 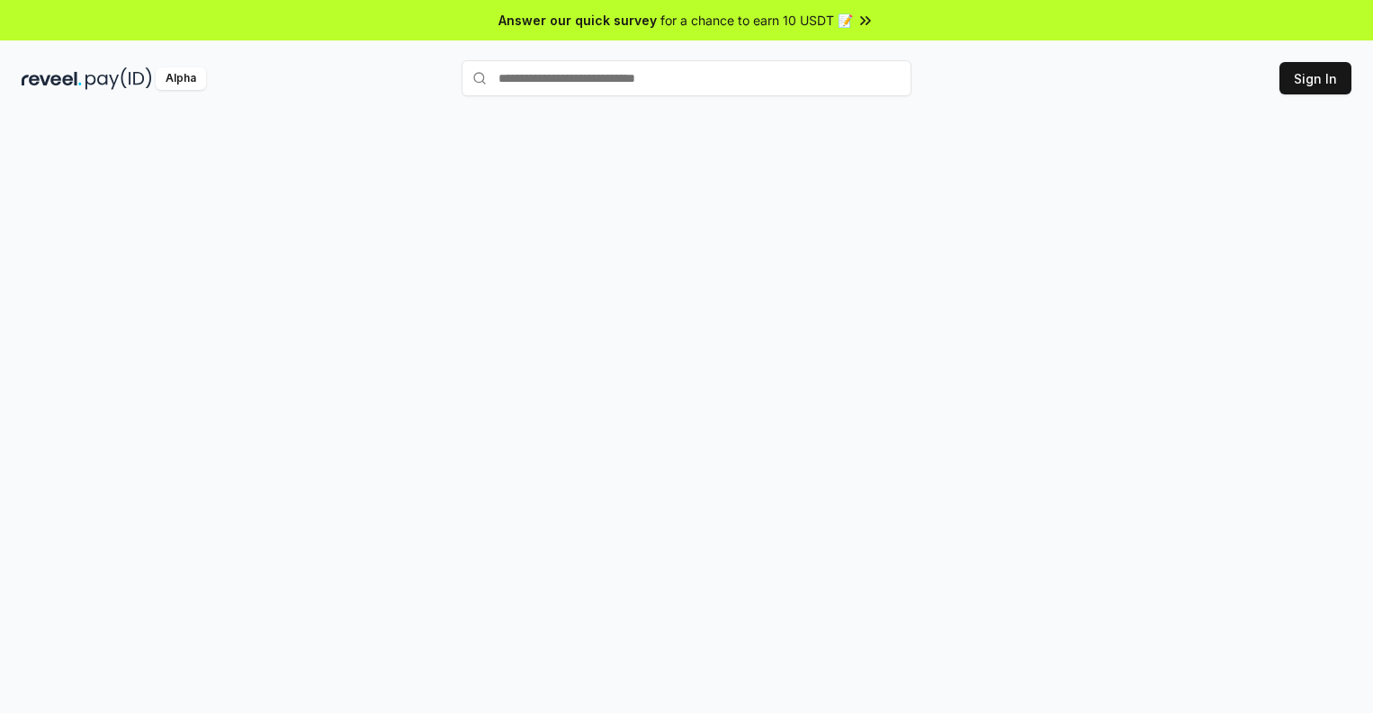 What do you see at coordinates (1315, 78) in the screenshot?
I see `button: Sign In` at bounding box center [1315, 78].